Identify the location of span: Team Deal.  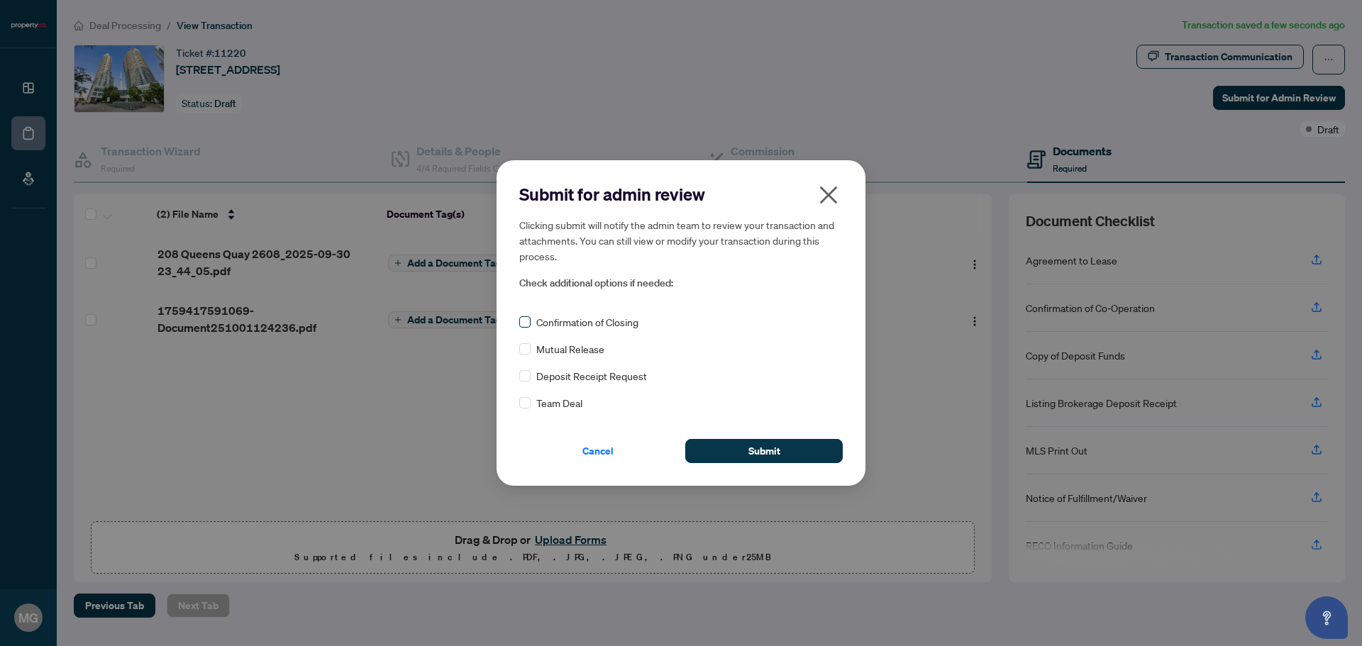
(559, 403).